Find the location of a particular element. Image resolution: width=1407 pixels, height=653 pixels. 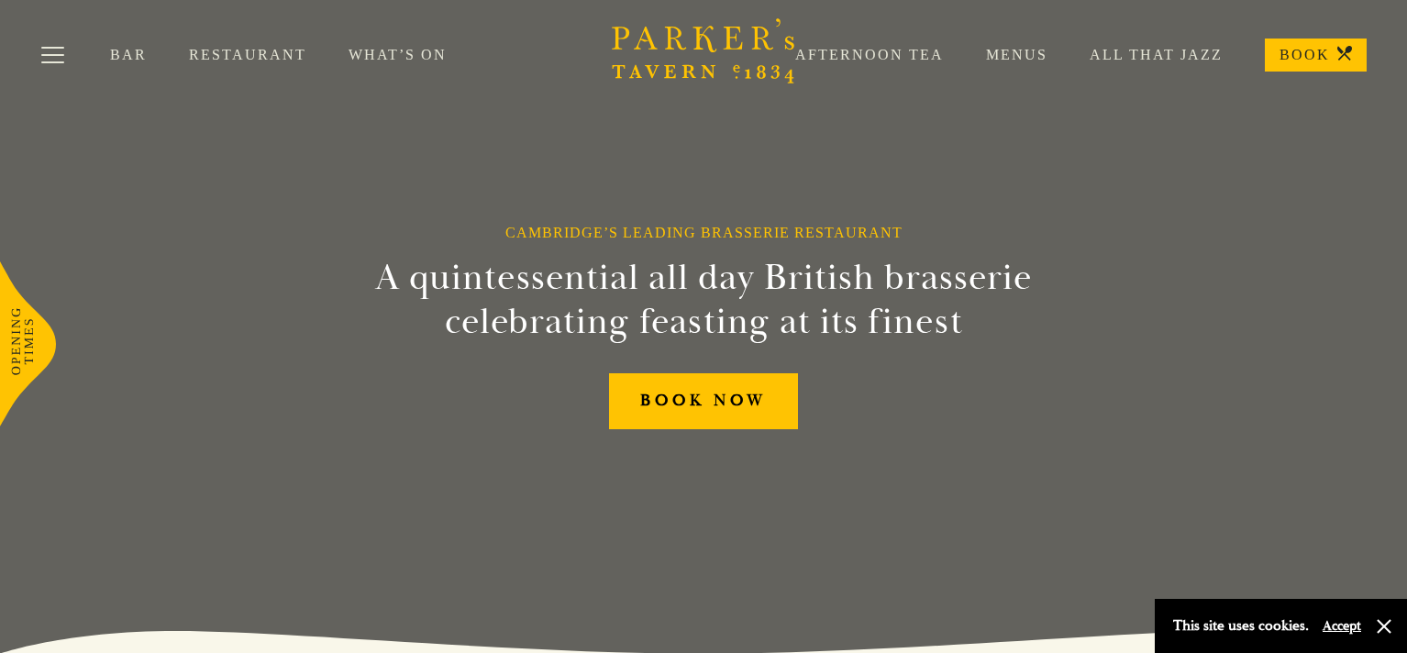

button: Accept is located at coordinates (1342, 626).